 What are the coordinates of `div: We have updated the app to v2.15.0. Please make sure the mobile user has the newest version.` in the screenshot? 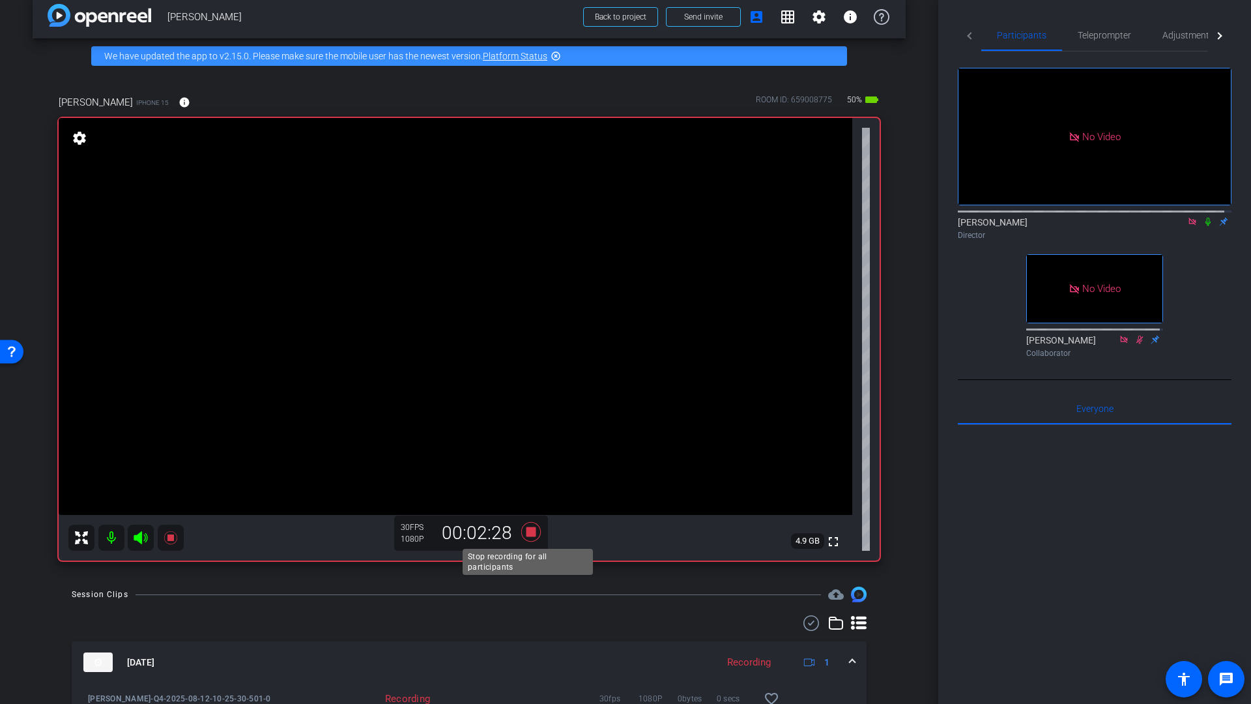 It's located at (469, 56).